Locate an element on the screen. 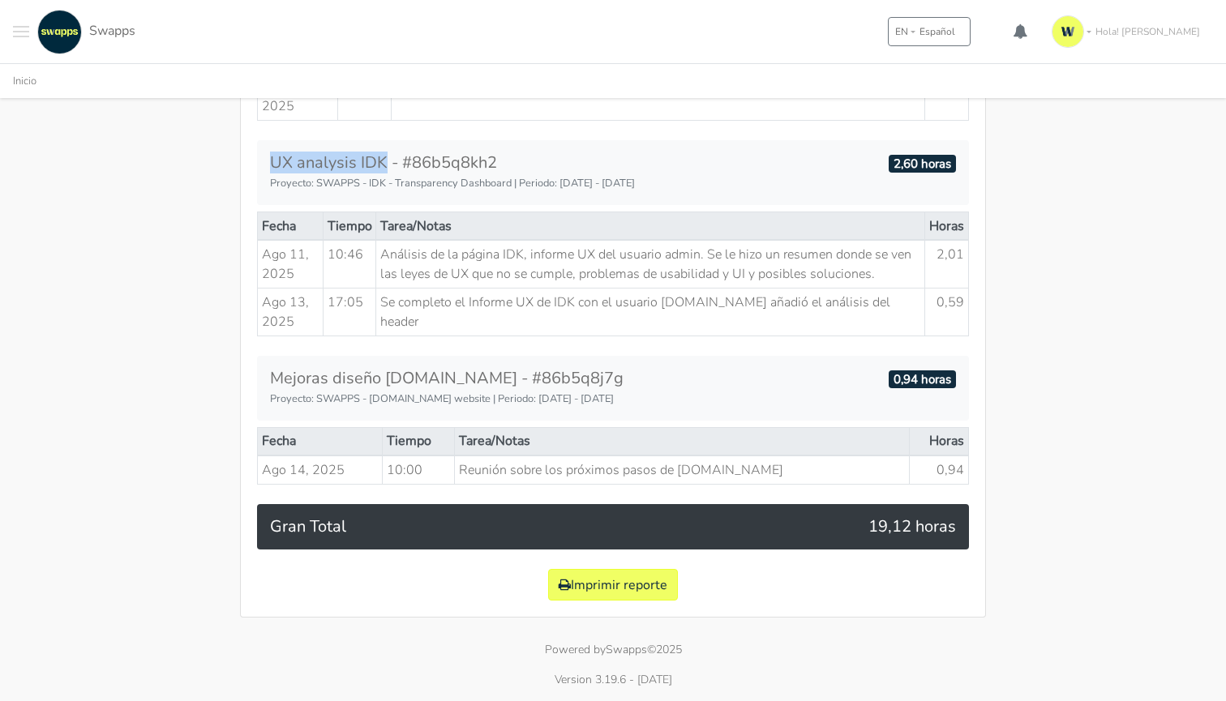  span: Swapps is located at coordinates (112, 31).